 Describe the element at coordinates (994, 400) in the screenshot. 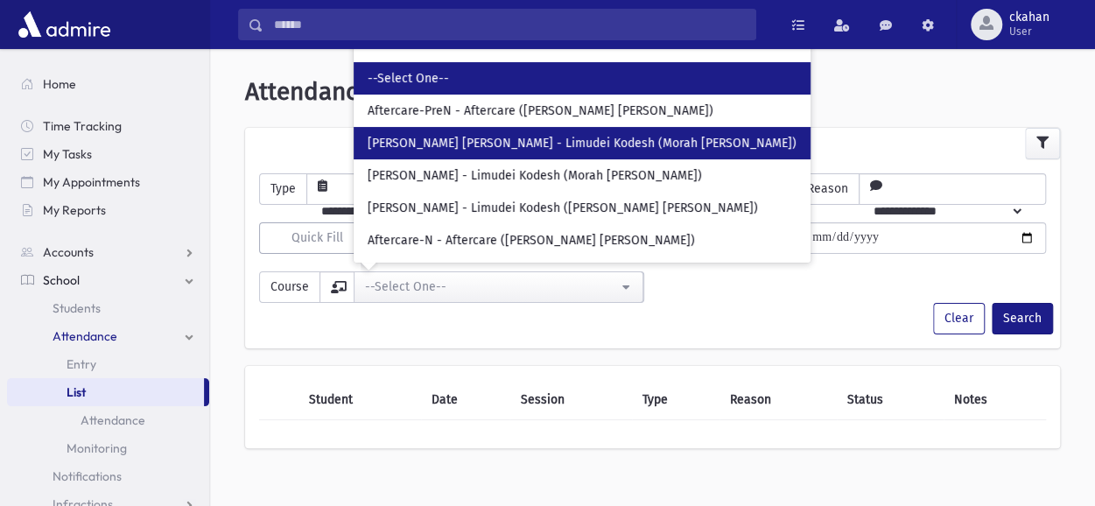

I see `th: Notes` at that location.